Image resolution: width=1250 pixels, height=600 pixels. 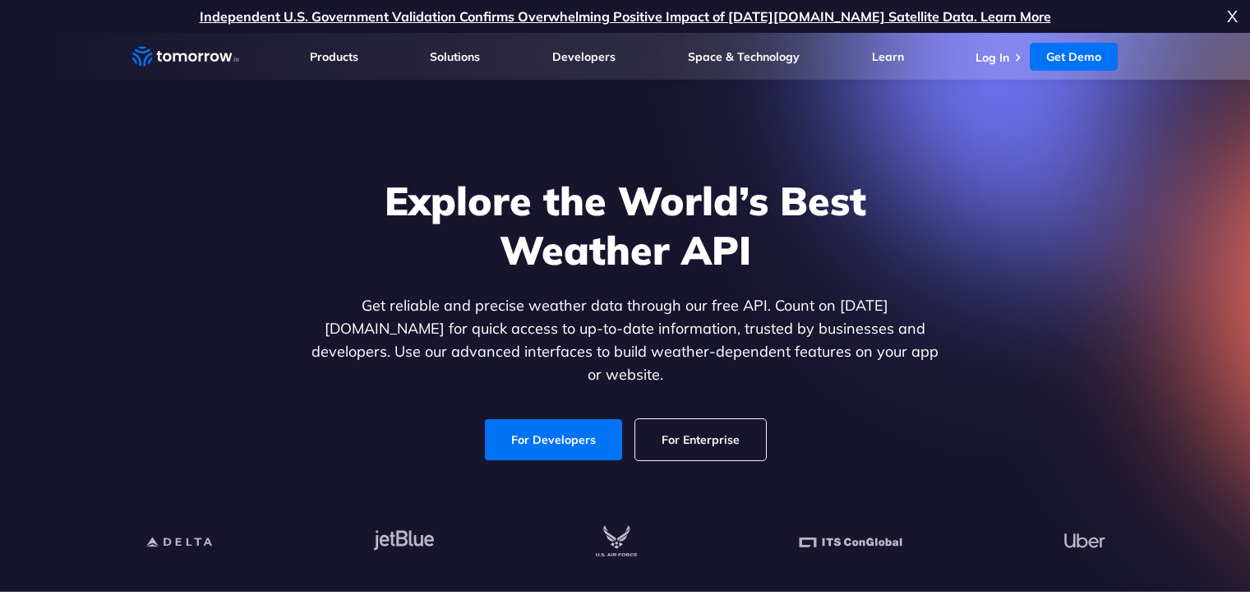 What do you see at coordinates (583, 57) in the screenshot?
I see `a: Developers` at bounding box center [583, 57].